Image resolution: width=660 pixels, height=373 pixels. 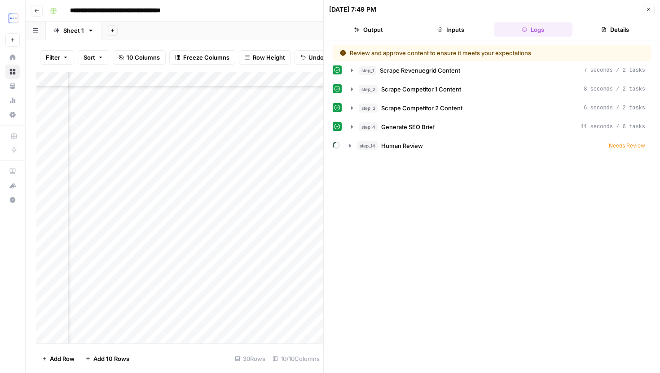 I want to click on button: Undo, so click(x=312, y=57).